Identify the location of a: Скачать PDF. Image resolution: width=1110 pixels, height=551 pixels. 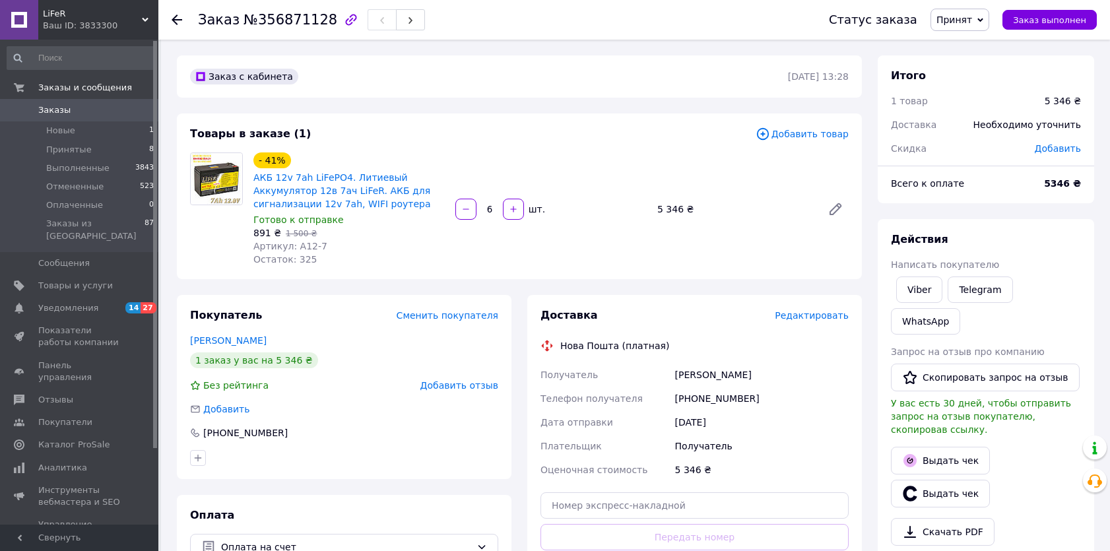
(943, 532).